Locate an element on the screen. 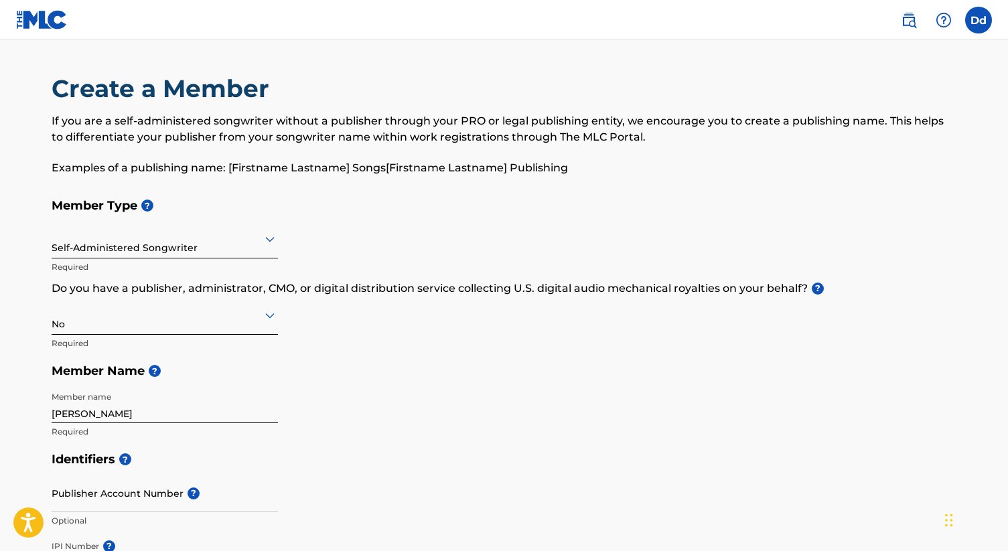 The image size is (1008, 551). p: If you are a self-administered songwriter without a publisher through your PRO or legal publishin... is located at coordinates (504, 129).